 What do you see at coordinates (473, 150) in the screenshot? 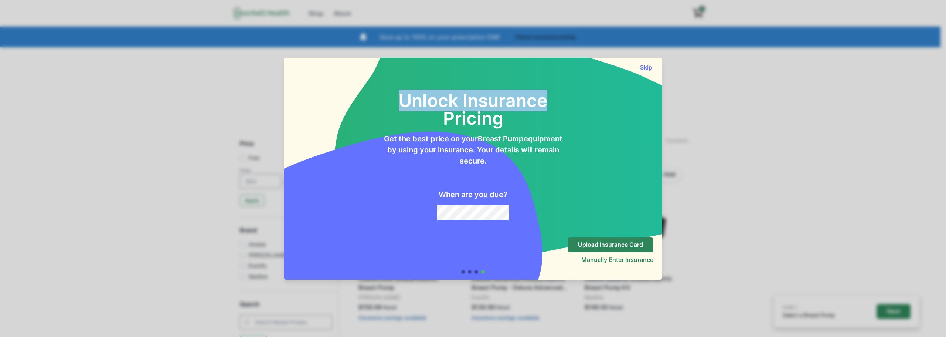
I see `p: Get the best price on your Breast Pump equipment by using your insurance. Your details will remai...` at bounding box center [473, 150].